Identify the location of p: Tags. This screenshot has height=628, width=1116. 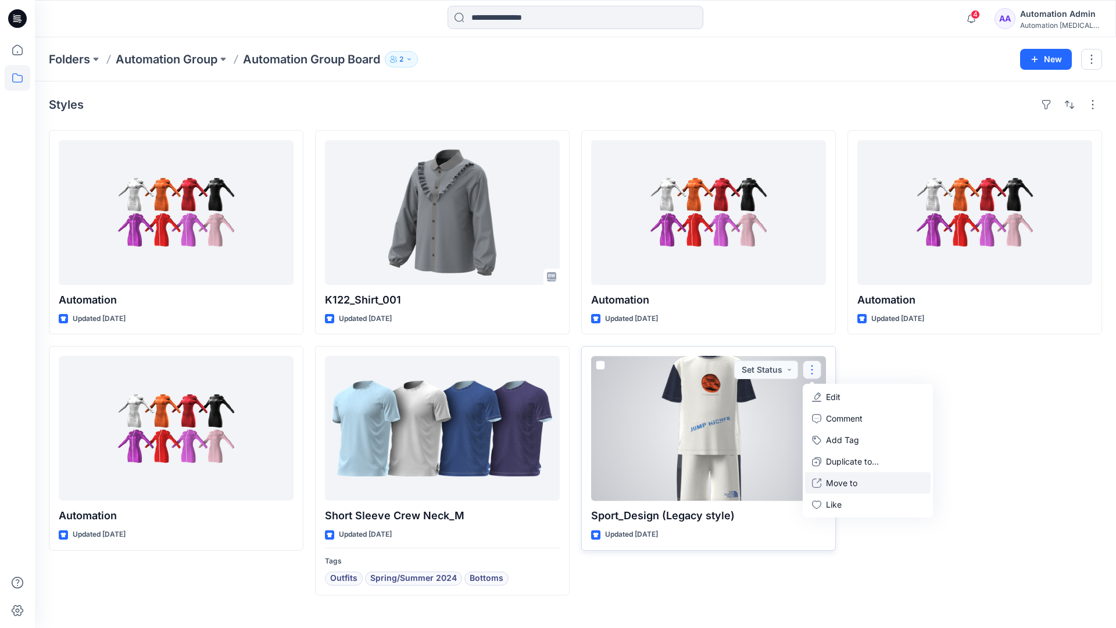
(442, 561).